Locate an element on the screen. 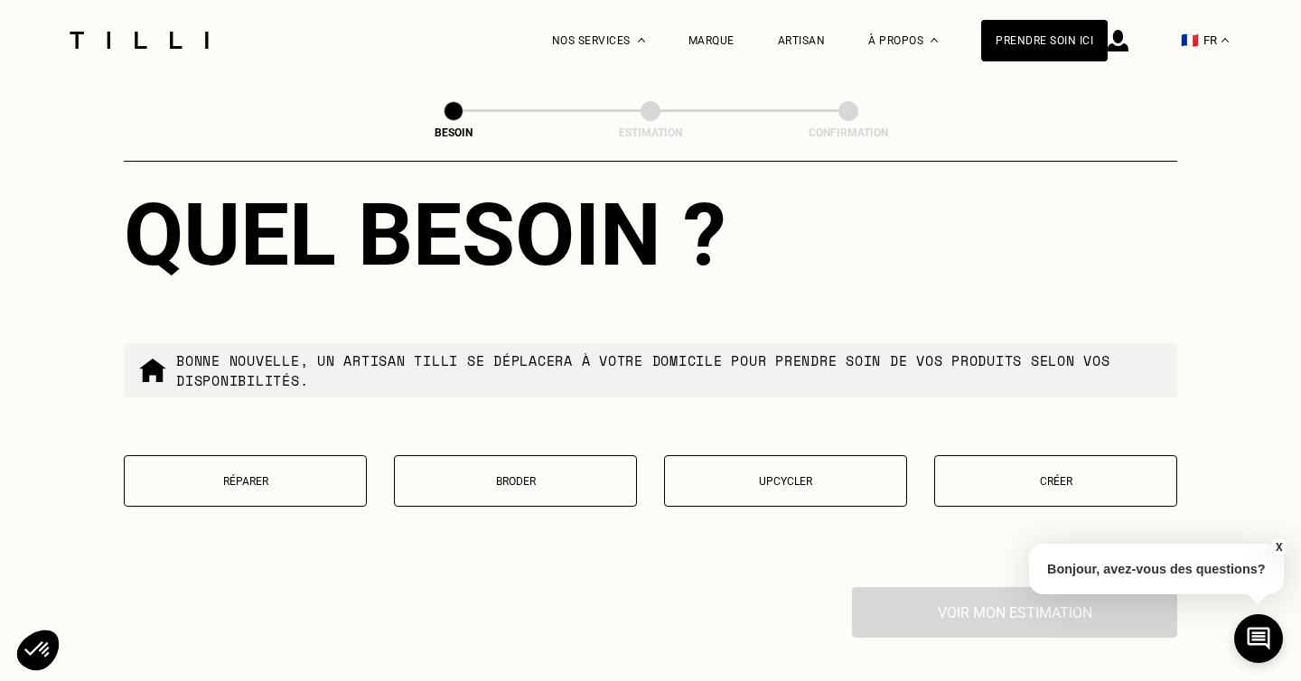  a: Prendre soin ici is located at coordinates (1045, 41).